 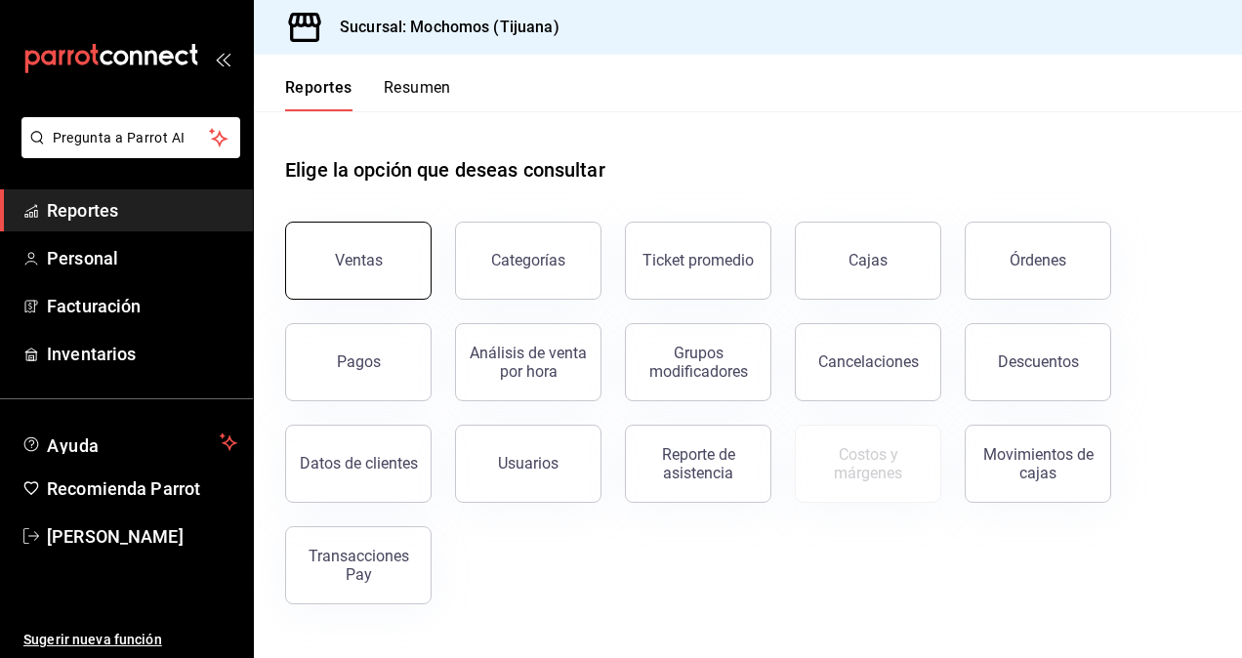 What do you see at coordinates (130, 639) in the screenshot?
I see `span: Sugerir nueva función` at bounding box center [130, 639].